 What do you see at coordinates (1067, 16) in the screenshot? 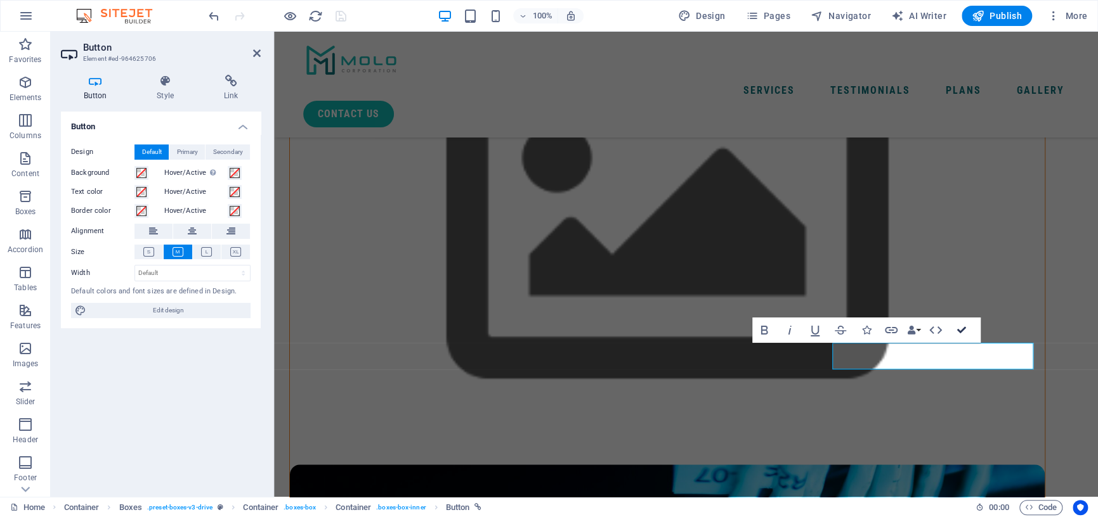
I see `span: More` at bounding box center [1067, 16].